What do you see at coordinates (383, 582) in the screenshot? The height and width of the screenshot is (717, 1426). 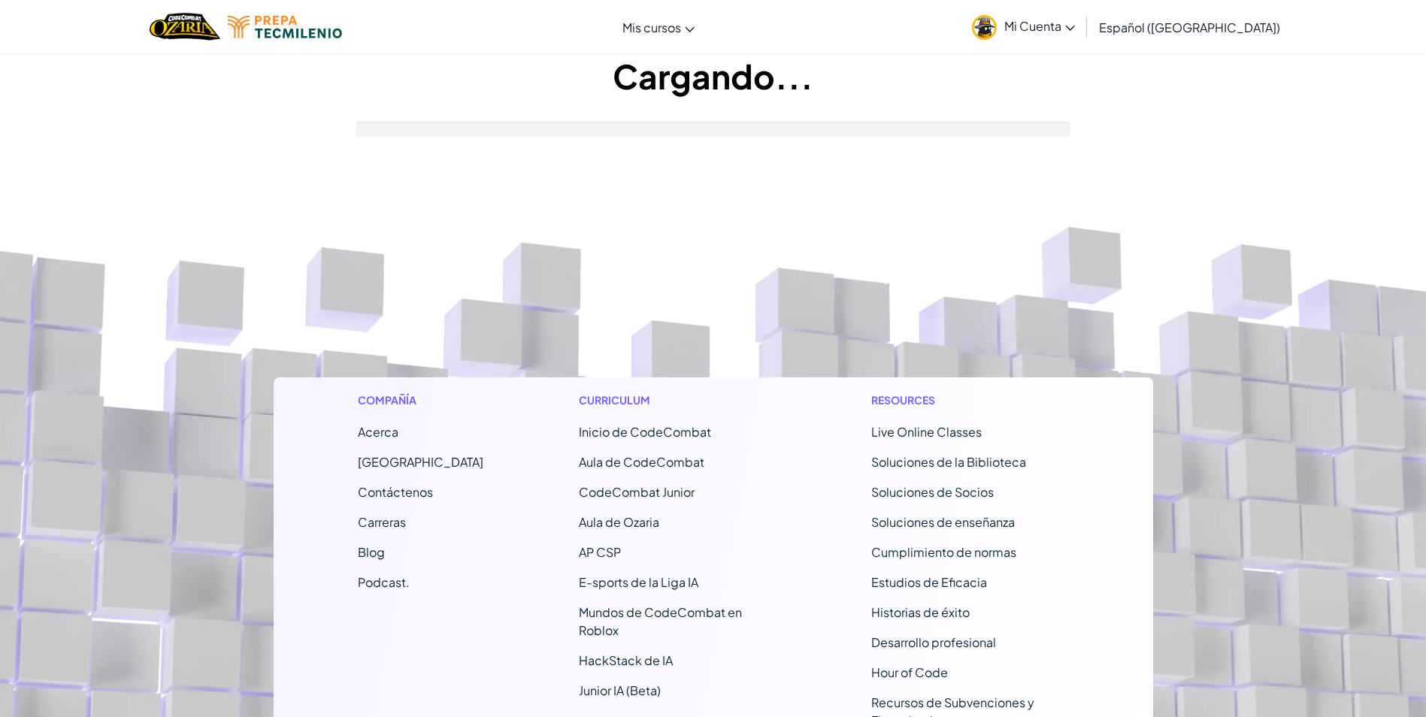 I see `a: Podcast.` at bounding box center [383, 582].